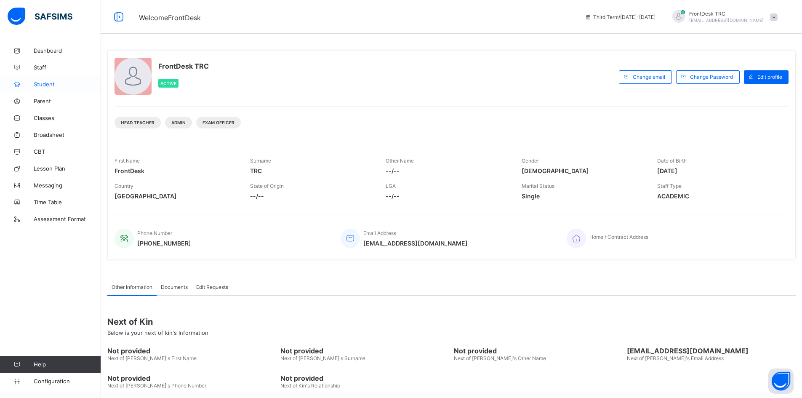 Image resolution: width=802 pixels, height=398 pixels. What do you see at coordinates (67, 51) in the screenshot?
I see `span: Dashboard` at bounding box center [67, 51].